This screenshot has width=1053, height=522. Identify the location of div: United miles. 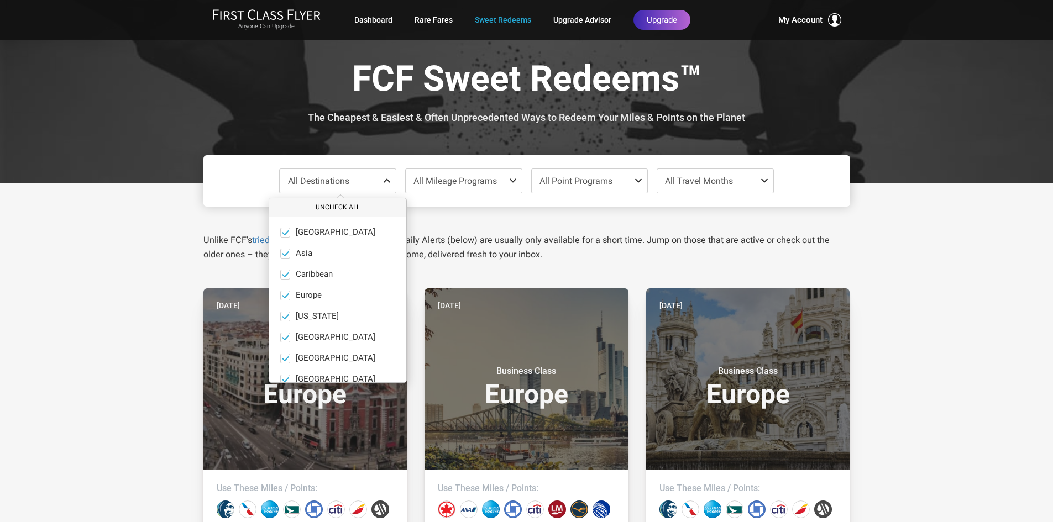
(601, 510).